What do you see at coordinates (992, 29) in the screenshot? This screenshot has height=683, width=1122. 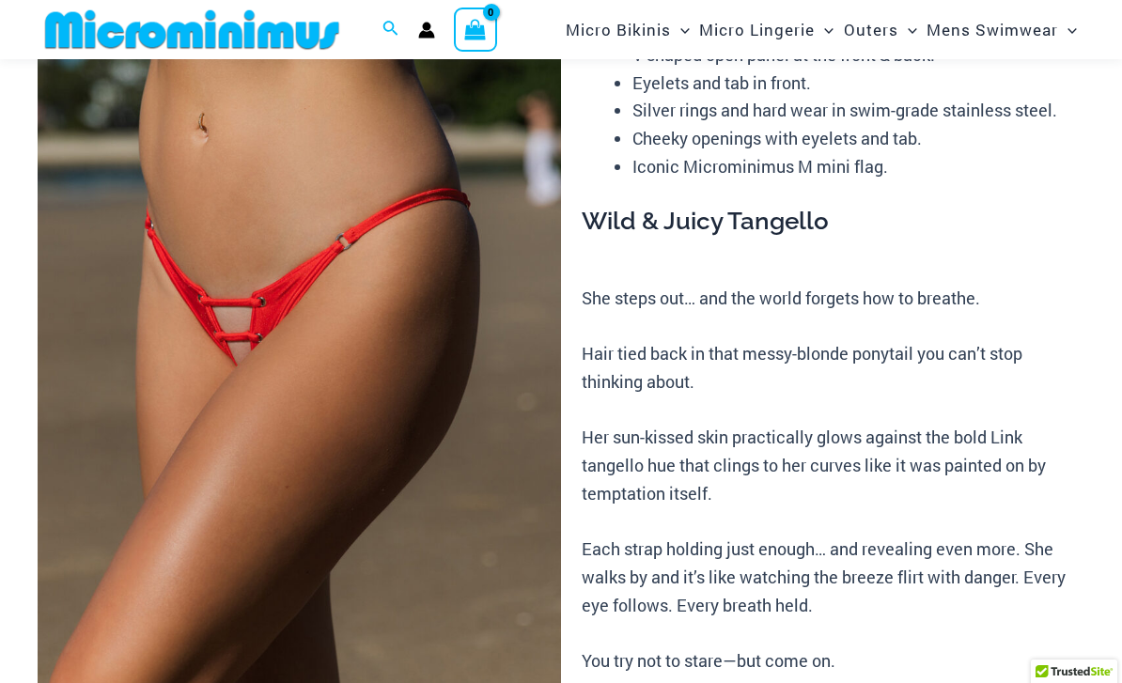 I see `span: Mens Swimwear` at bounding box center [992, 29].